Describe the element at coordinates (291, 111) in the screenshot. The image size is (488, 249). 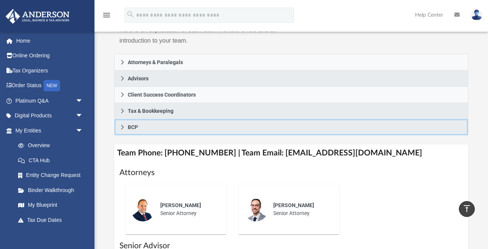
I see `a: Tax & Bookkeeping` at that location.